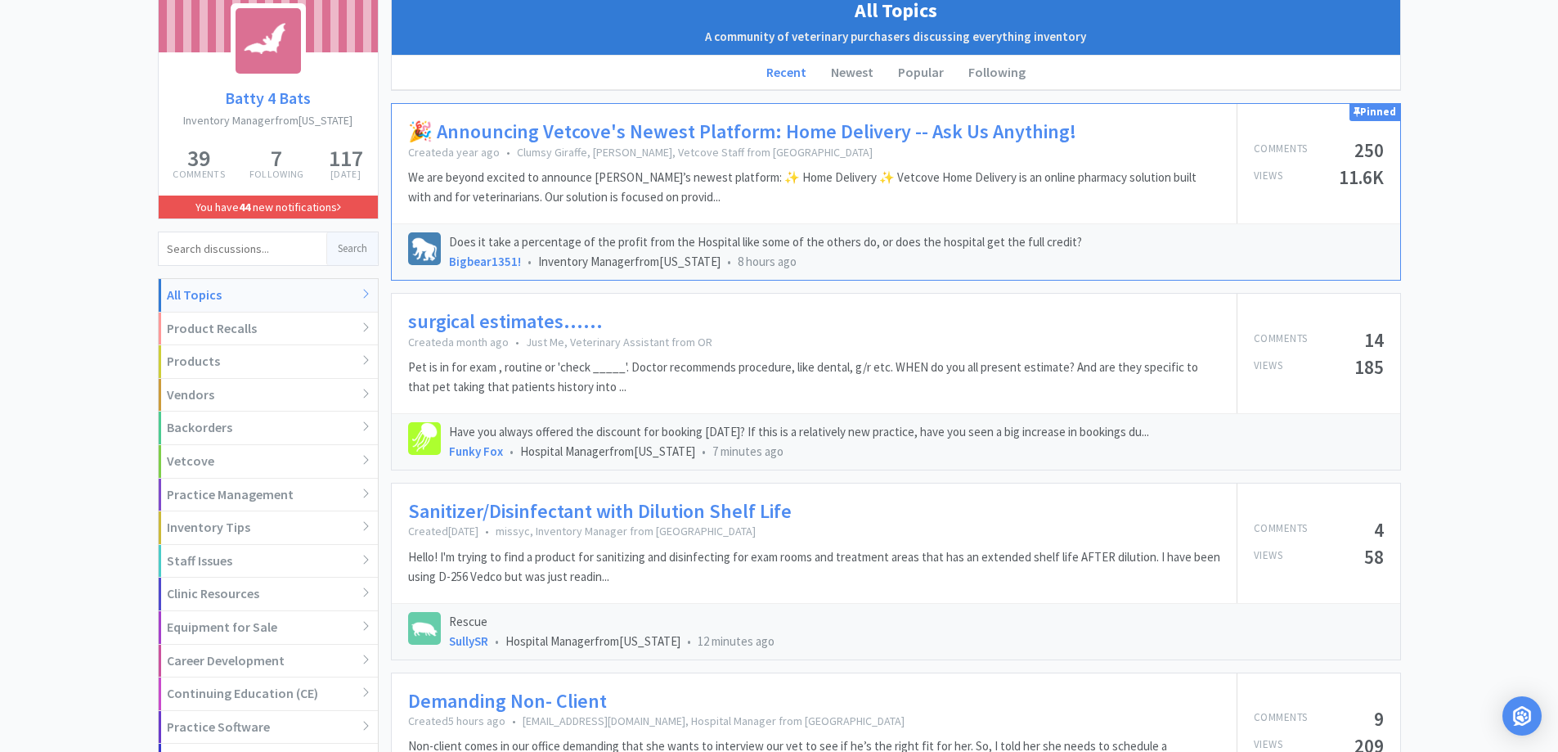  I want to click on a: Funky Fox, so click(476, 451).